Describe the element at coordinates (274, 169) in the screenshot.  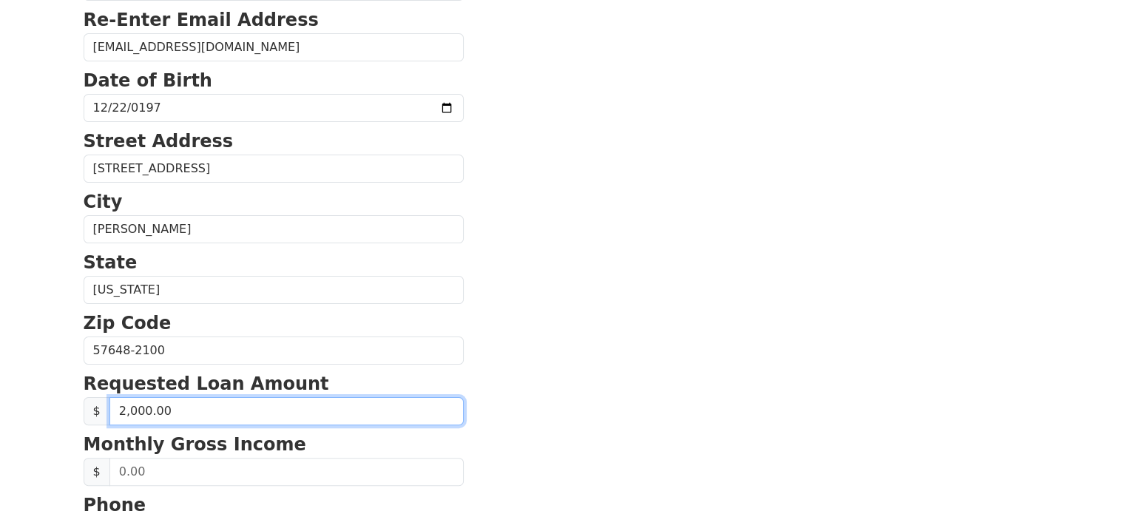
I see `input: Street Address` at that location.